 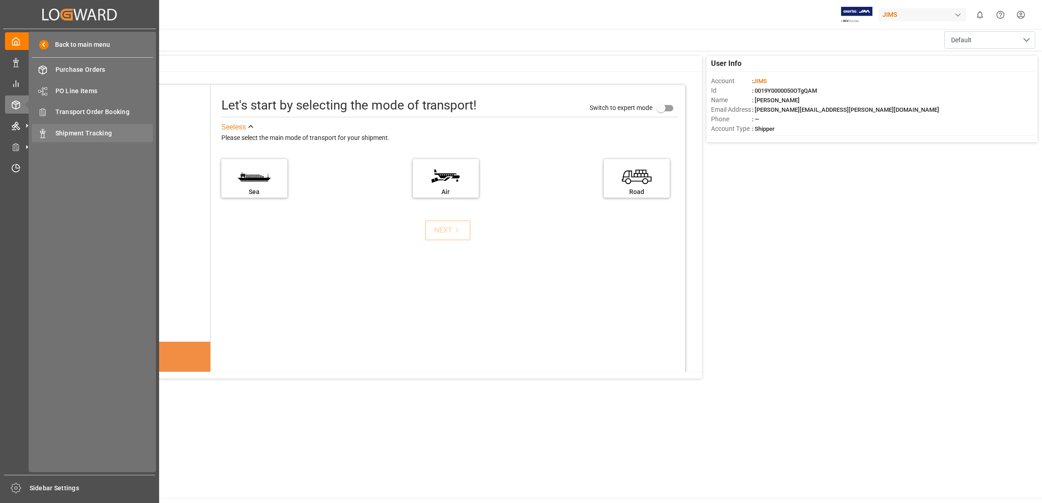 What do you see at coordinates (731, 100) in the screenshot?
I see `span: Name` at bounding box center [731, 100].